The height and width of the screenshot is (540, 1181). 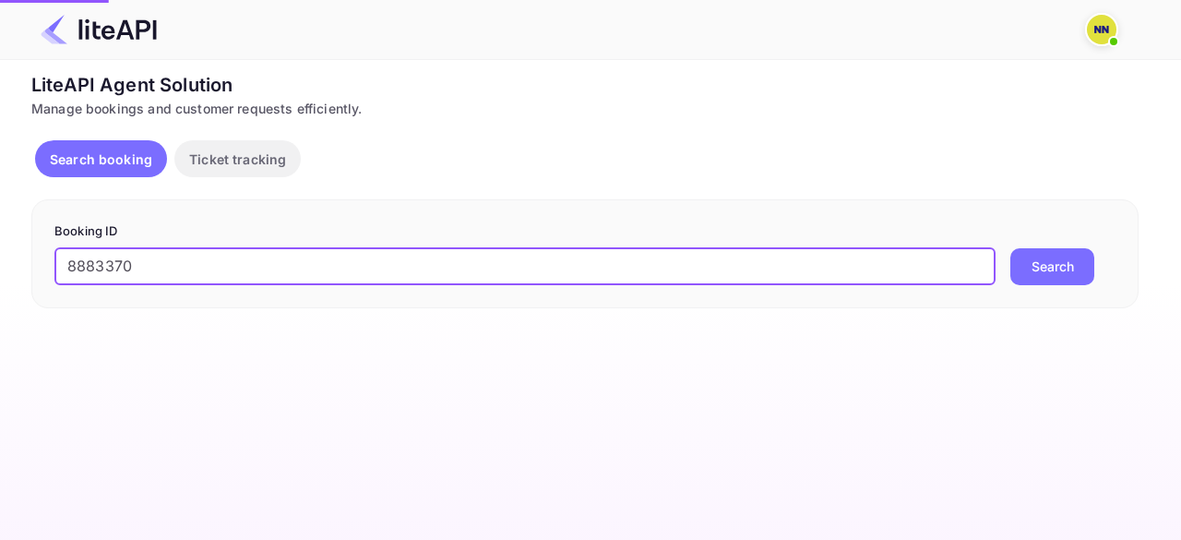 What do you see at coordinates (99, 30) in the screenshot?
I see `img: LiteAPI Logo` at bounding box center [99, 30].